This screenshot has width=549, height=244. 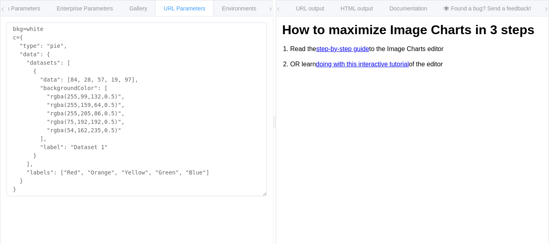 What do you see at coordinates (85, 8) in the screenshot?
I see `span: Enterprise Parameters` at bounding box center [85, 8].